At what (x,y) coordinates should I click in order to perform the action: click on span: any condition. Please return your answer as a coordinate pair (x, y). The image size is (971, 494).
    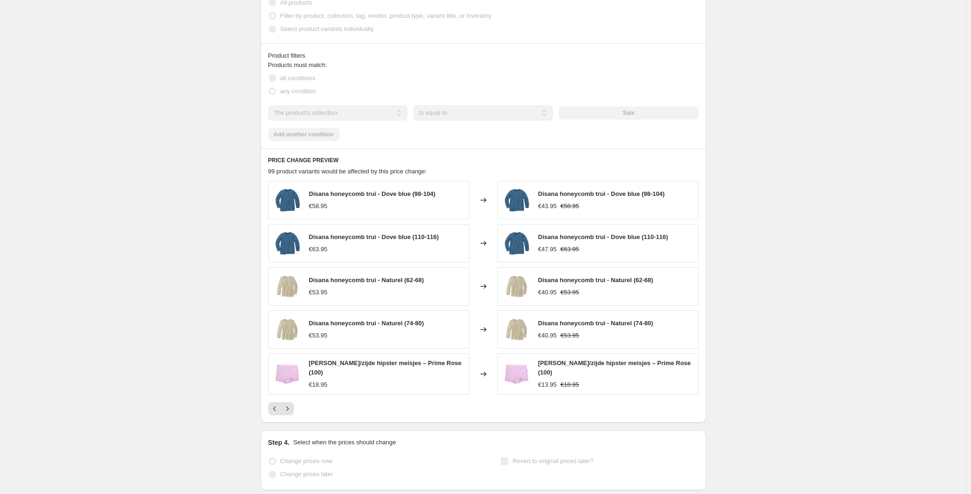
    Looking at the image, I should click on (298, 91).